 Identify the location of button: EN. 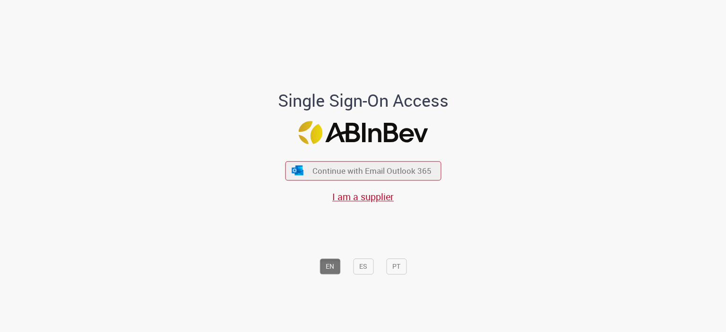
(330, 267).